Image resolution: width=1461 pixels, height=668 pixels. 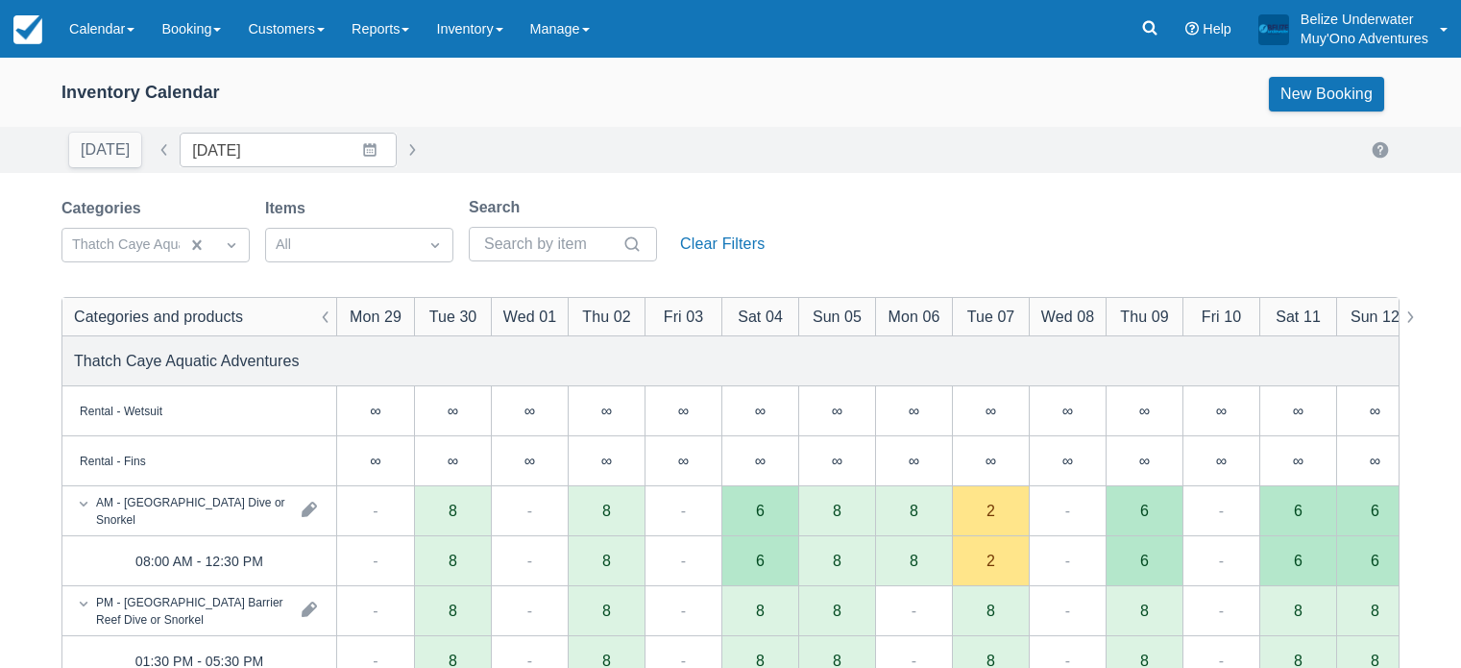 I want to click on div: Thu 02, so click(x=606, y=316).